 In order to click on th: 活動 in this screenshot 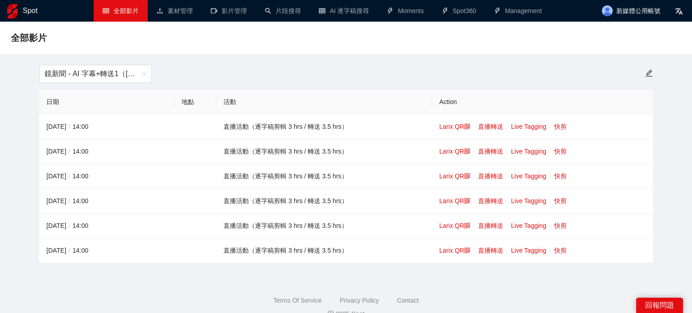, I will do `click(324, 102)`.